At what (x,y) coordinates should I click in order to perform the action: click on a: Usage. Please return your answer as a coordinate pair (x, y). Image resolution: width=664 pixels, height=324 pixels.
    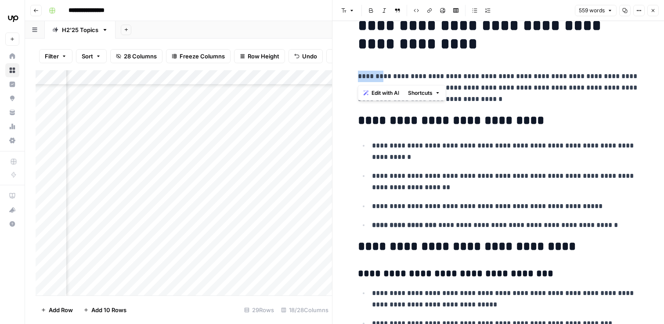
    Looking at the image, I should click on (12, 126).